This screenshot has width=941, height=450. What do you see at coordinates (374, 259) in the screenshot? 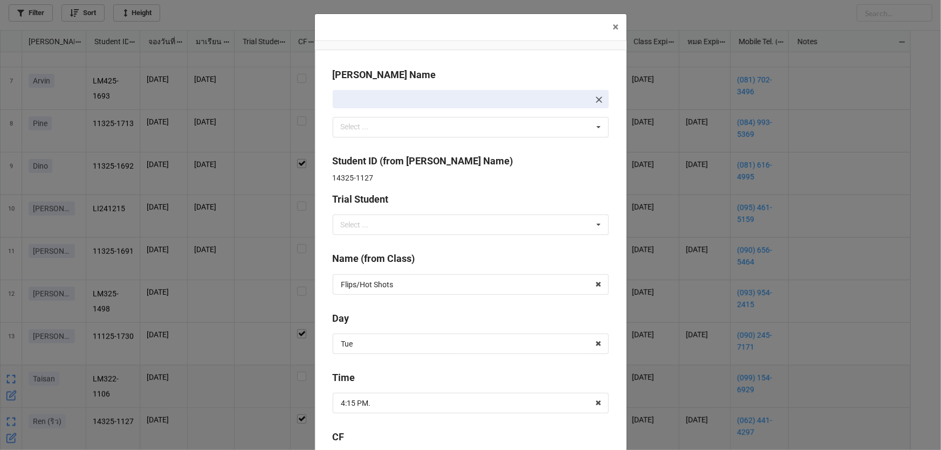
I see `label: Name (from Class)` at bounding box center [374, 259].